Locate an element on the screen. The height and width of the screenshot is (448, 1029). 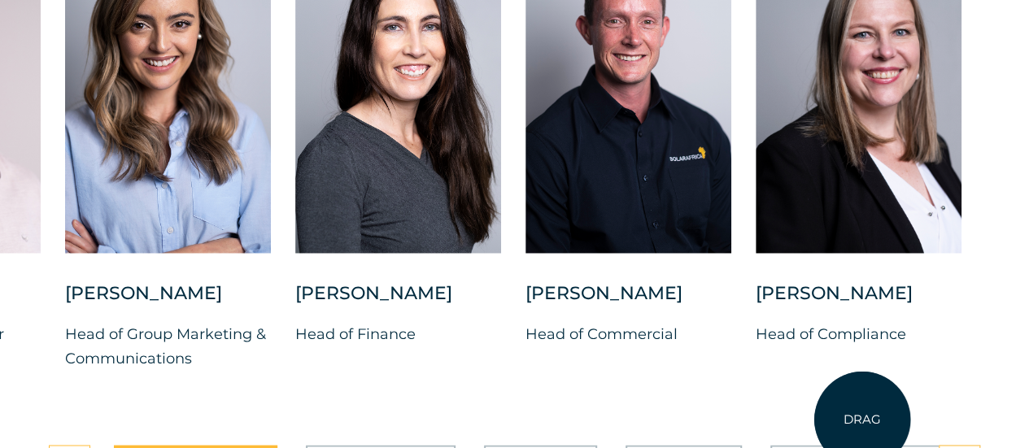
p: Head of Finance is located at coordinates (398, 334).